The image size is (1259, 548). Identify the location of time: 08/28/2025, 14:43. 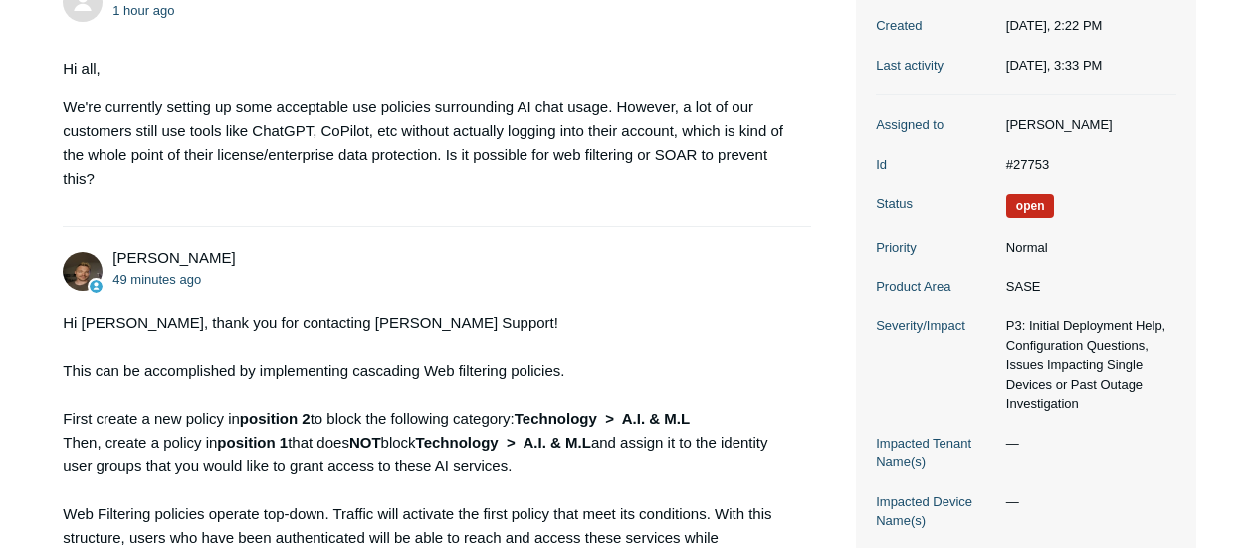
(156, 280).